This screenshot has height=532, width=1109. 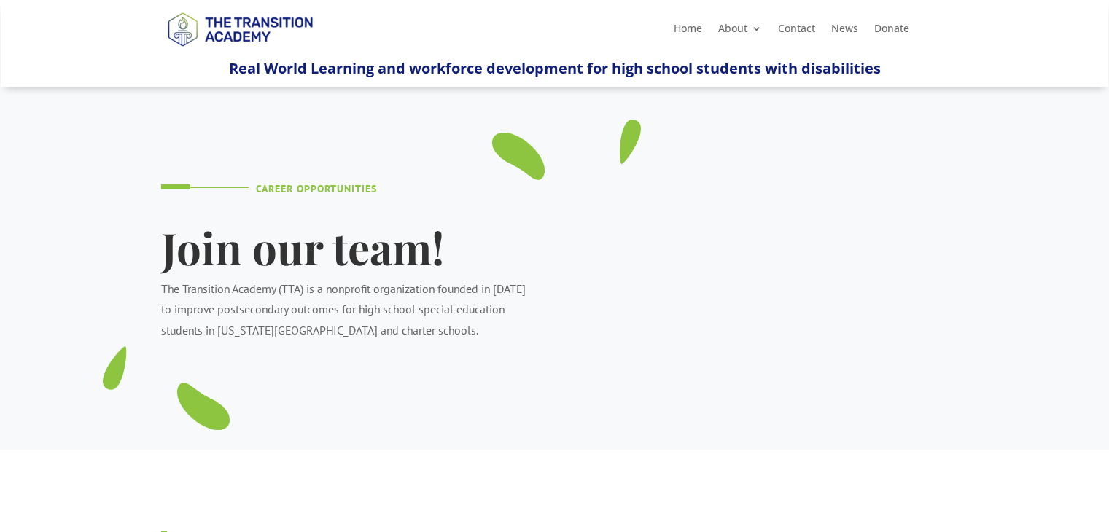 What do you see at coordinates (347, 251) in the screenshot?
I see `h1: Join our team!` at bounding box center [347, 251].